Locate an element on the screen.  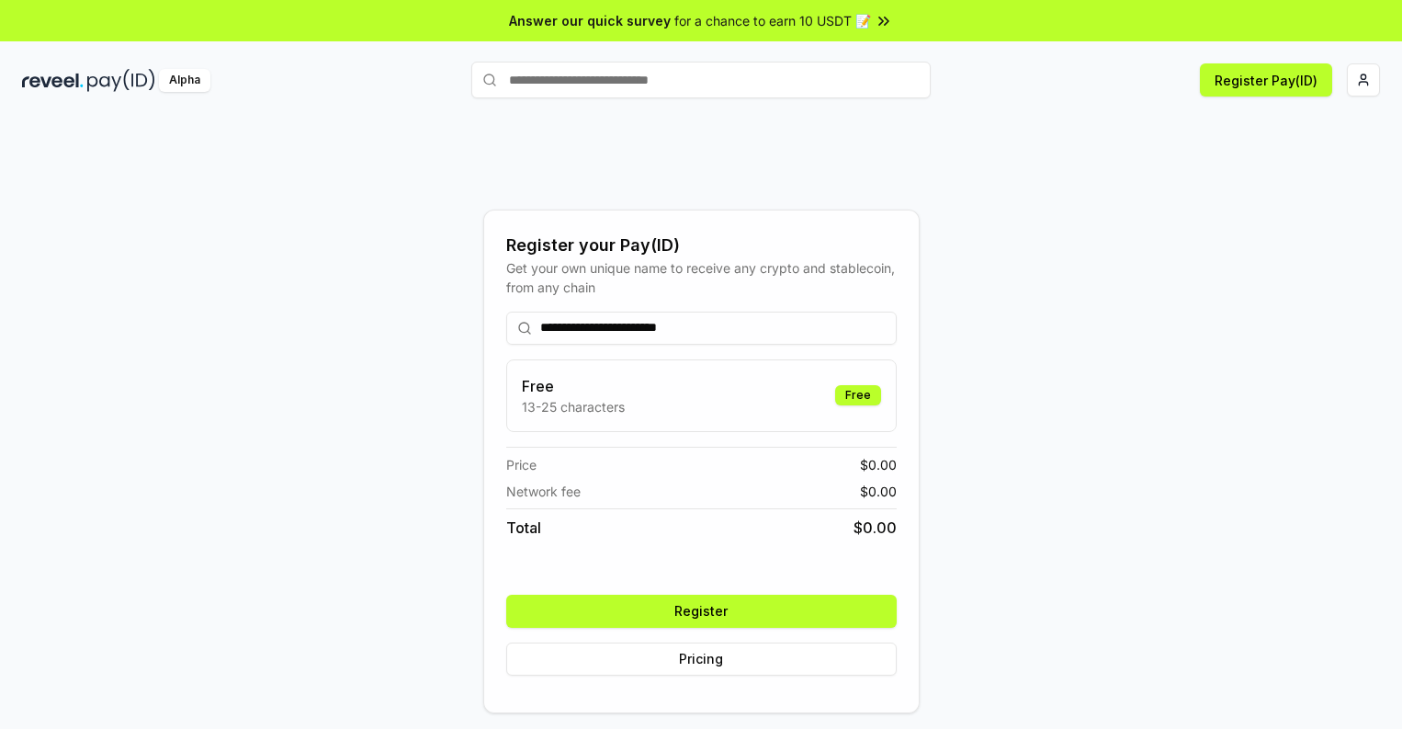
span: for a chance to earn 10 USDT 📝 is located at coordinates (773, 20).